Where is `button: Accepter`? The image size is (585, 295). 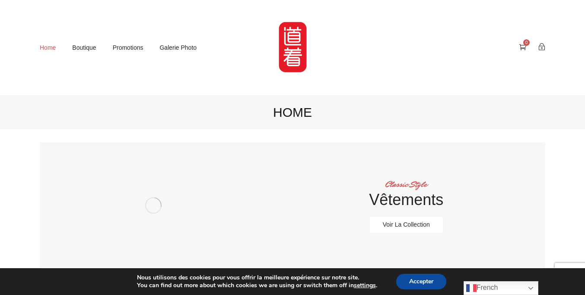 button: Accepter is located at coordinates (422, 281).